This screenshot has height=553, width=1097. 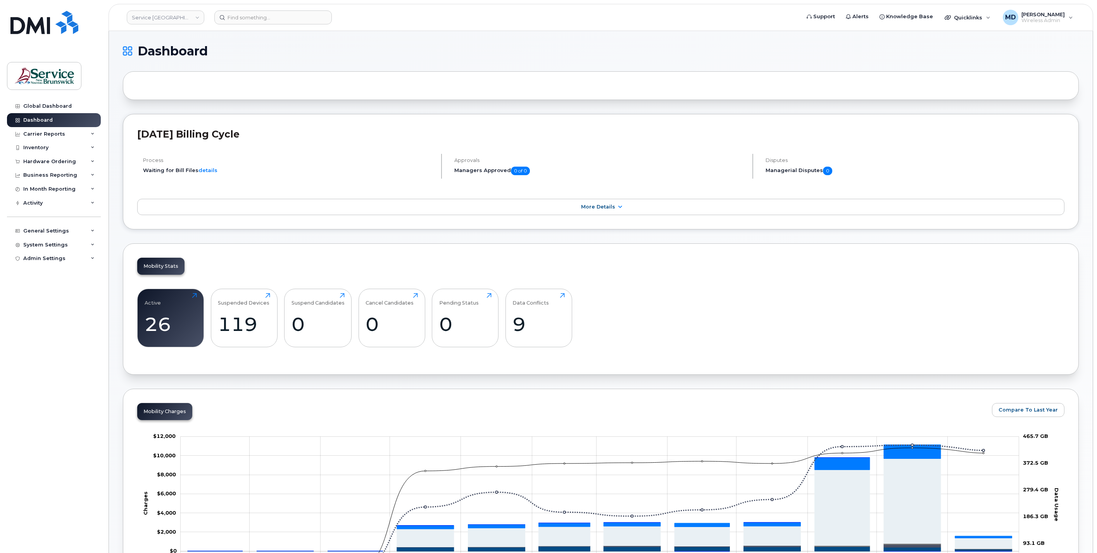 What do you see at coordinates (208, 170) in the screenshot?
I see `a: details` at bounding box center [208, 170].